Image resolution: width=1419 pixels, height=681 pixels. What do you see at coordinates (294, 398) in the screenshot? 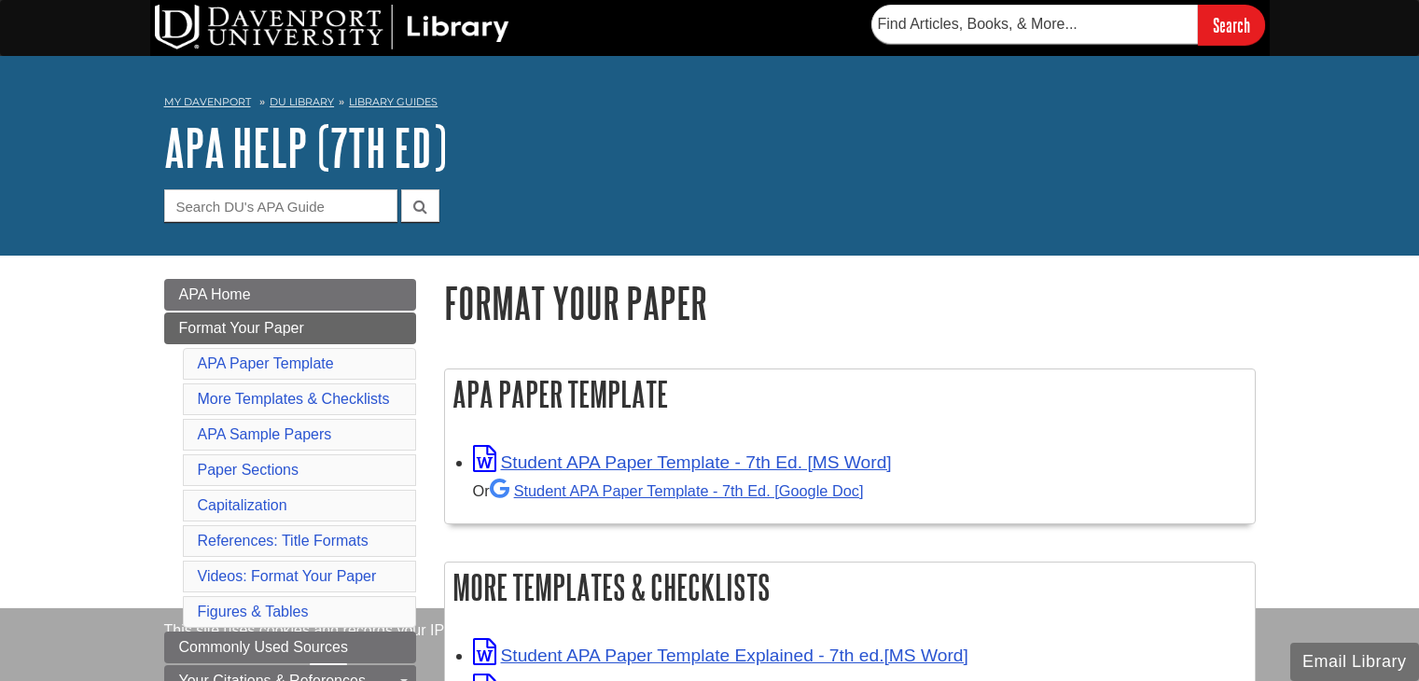
I see `a: More Templates & Checklists` at bounding box center [294, 398].